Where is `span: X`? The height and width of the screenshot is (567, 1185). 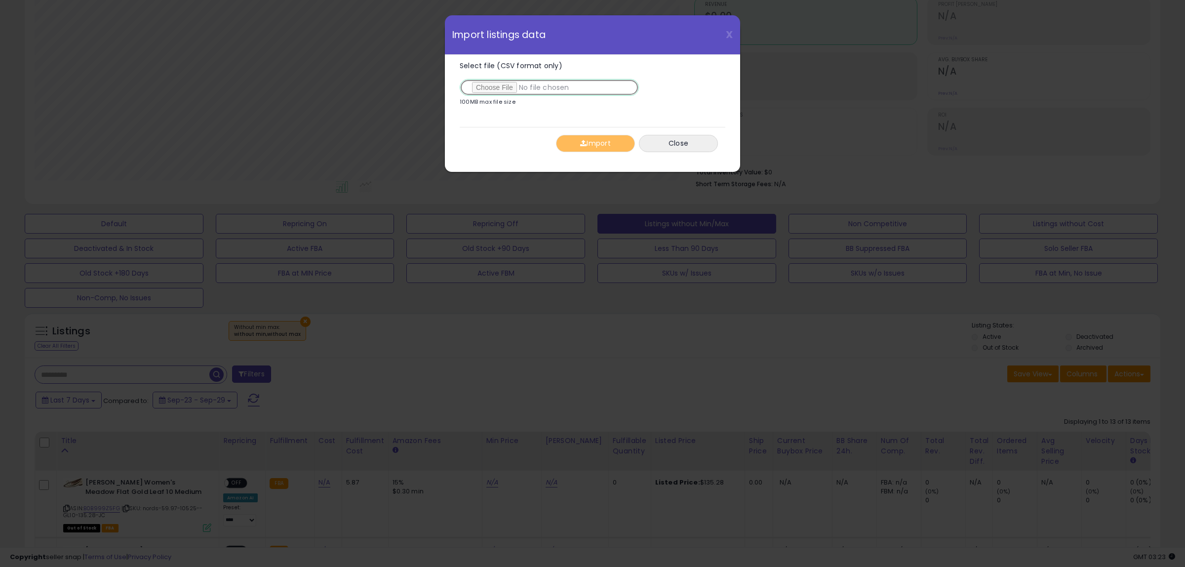
span: X is located at coordinates (729, 35).